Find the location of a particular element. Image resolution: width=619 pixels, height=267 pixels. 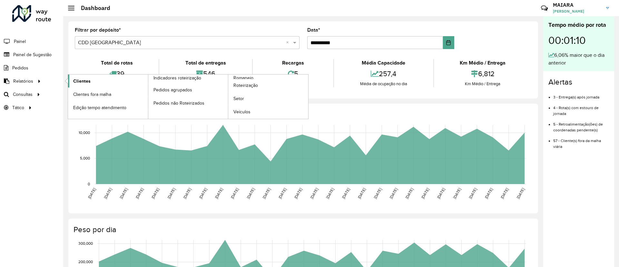

a: Roteirização is located at coordinates (268, 85).